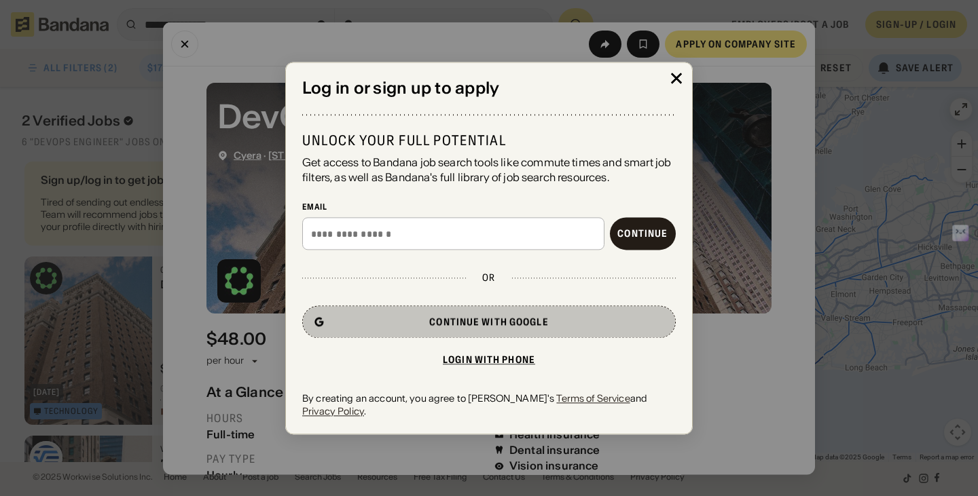  I want to click on div: Get access to Bandana job search tools like commute times and smart job filters, as well as Banda..., so click(489, 170).